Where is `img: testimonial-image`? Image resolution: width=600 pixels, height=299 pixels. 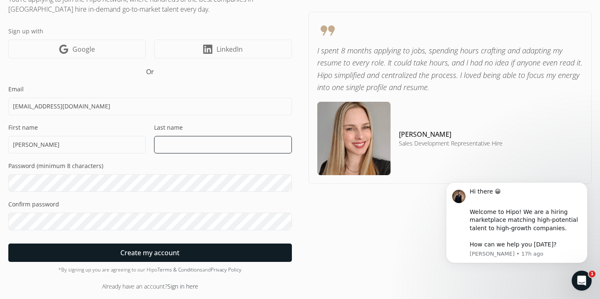
img: testimonial-image is located at coordinates (354, 138).